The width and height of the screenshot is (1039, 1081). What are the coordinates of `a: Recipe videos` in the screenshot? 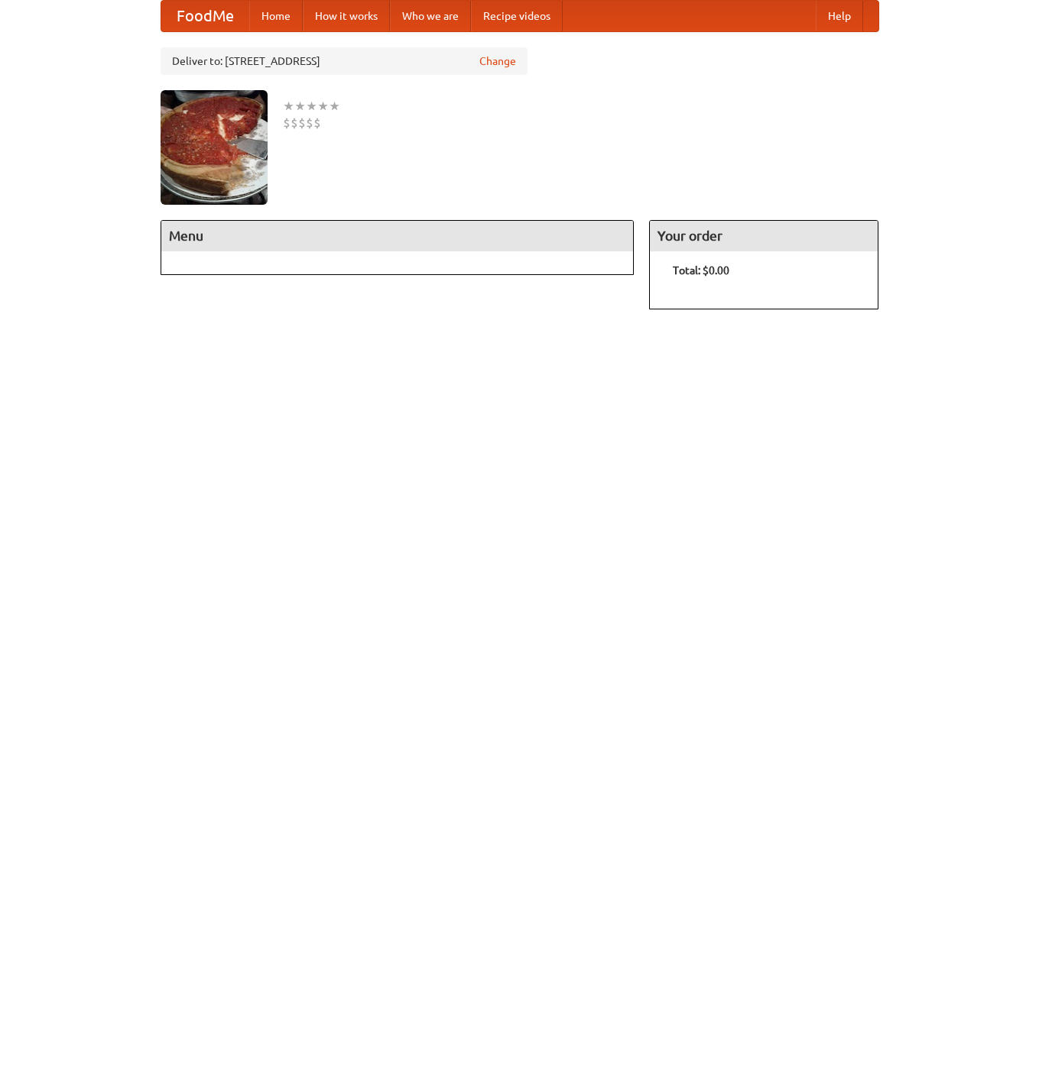 It's located at (517, 16).